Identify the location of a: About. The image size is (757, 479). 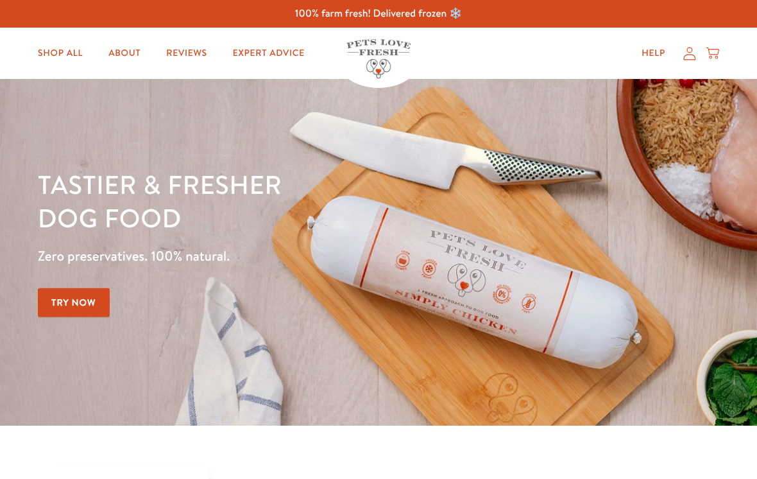
(124, 53).